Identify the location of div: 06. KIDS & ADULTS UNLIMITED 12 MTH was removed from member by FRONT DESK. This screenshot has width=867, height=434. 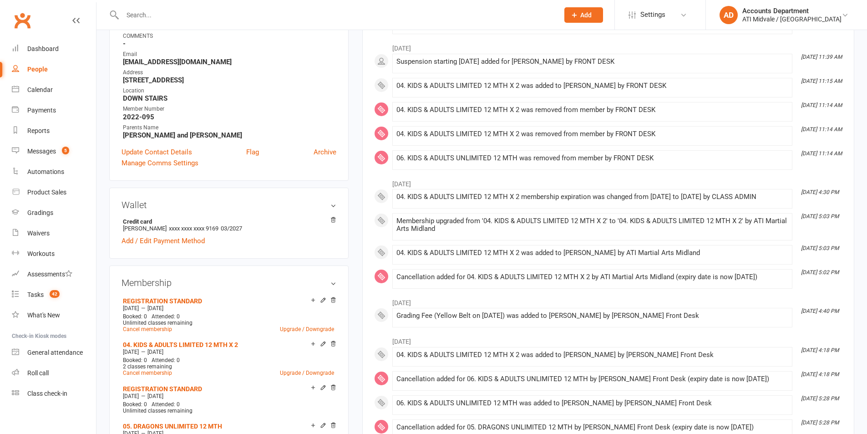
(592, 158).